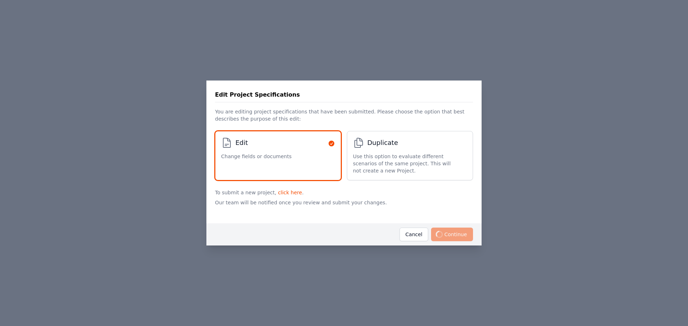  I want to click on a: click here, so click(290, 193).